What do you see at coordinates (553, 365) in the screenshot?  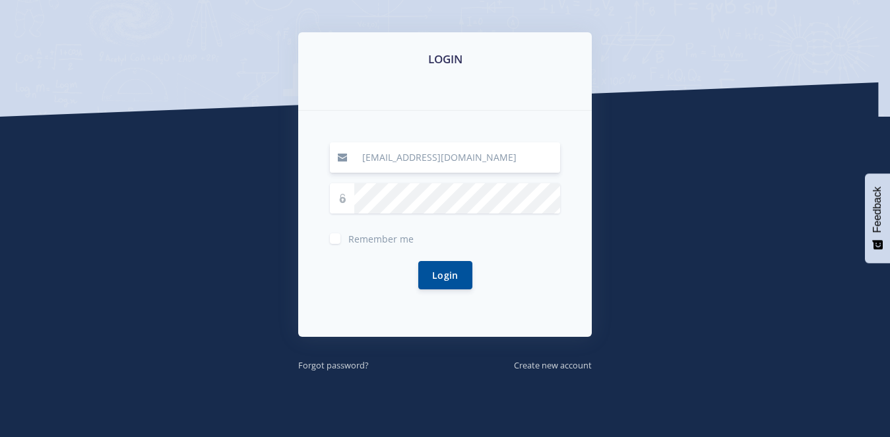 I see `a: Create new account` at bounding box center [553, 365].